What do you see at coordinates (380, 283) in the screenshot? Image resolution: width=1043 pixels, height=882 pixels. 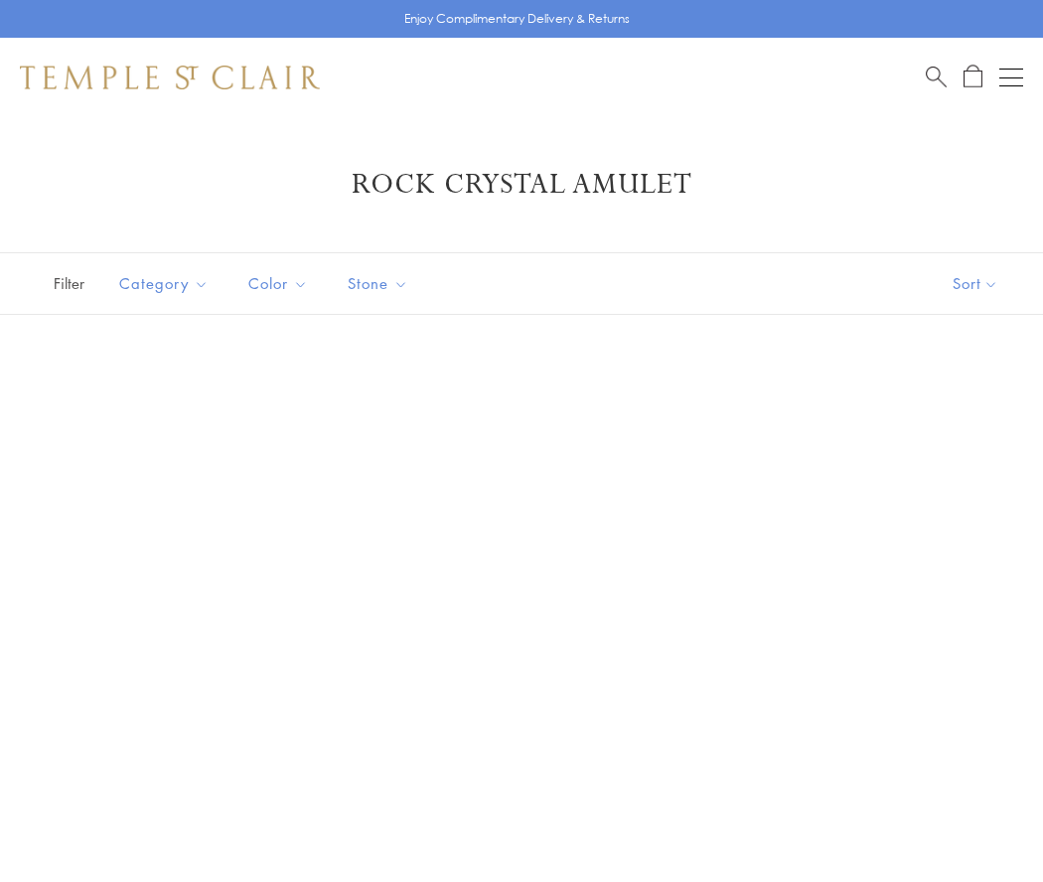 I see `span: Stone` at bounding box center [380, 283].